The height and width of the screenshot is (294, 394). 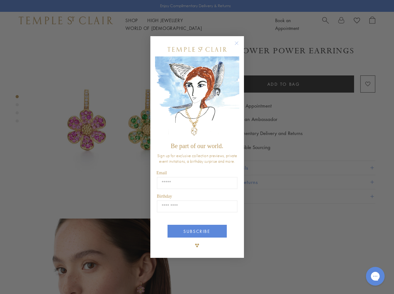 What do you see at coordinates (164, 196) in the screenshot?
I see `span: Birthday` at bounding box center [164, 196].